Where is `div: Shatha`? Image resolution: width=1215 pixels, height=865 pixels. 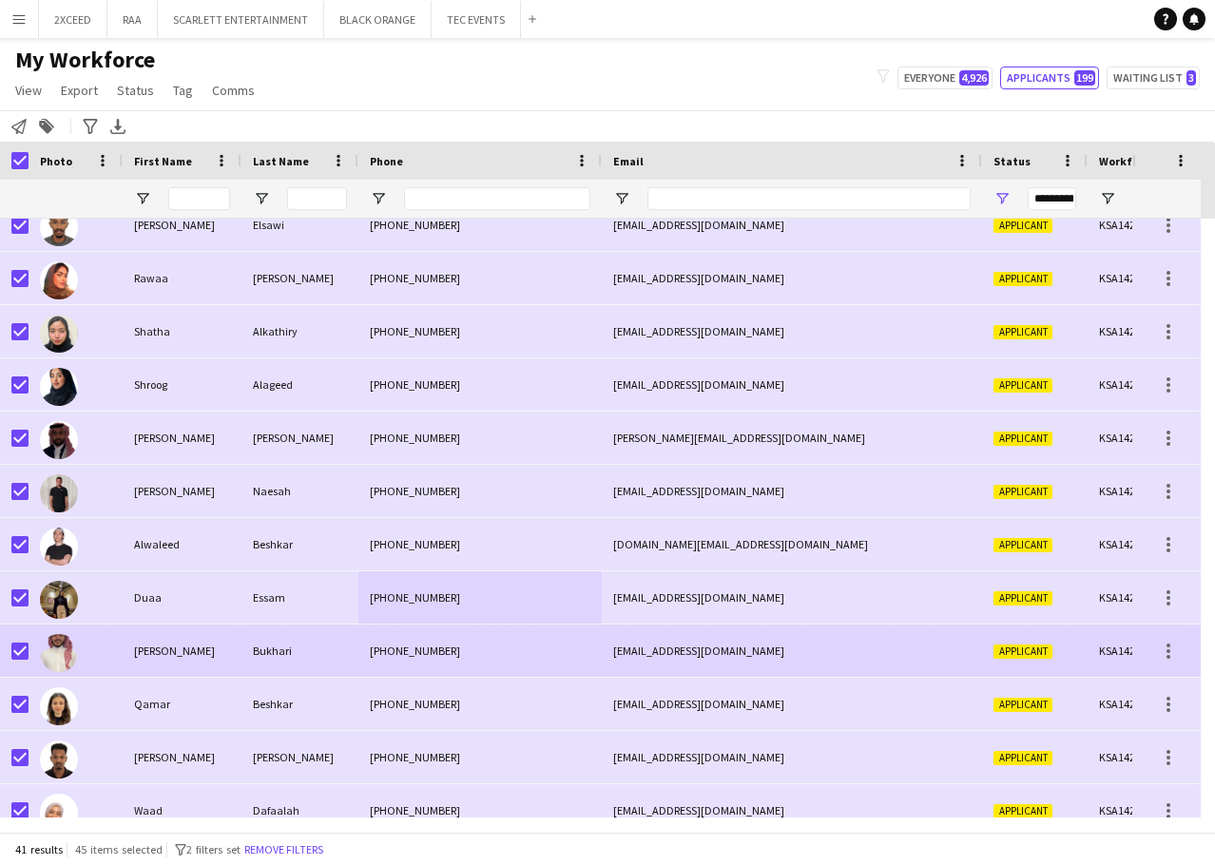
div: Shatha is located at coordinates (182, 331).